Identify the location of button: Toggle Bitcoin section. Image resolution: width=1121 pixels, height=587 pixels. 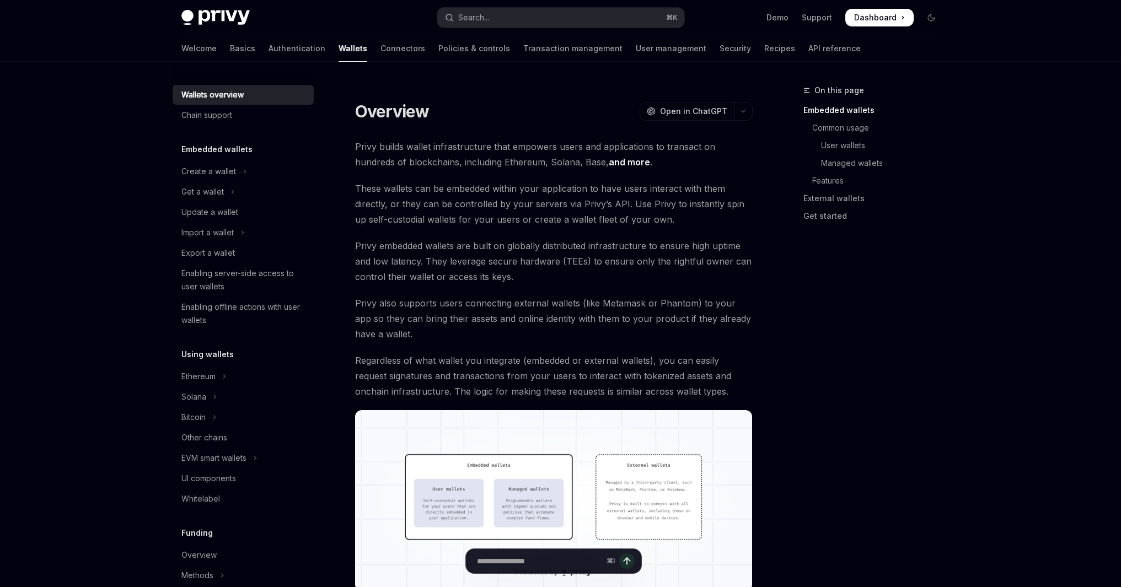
(243, 417).